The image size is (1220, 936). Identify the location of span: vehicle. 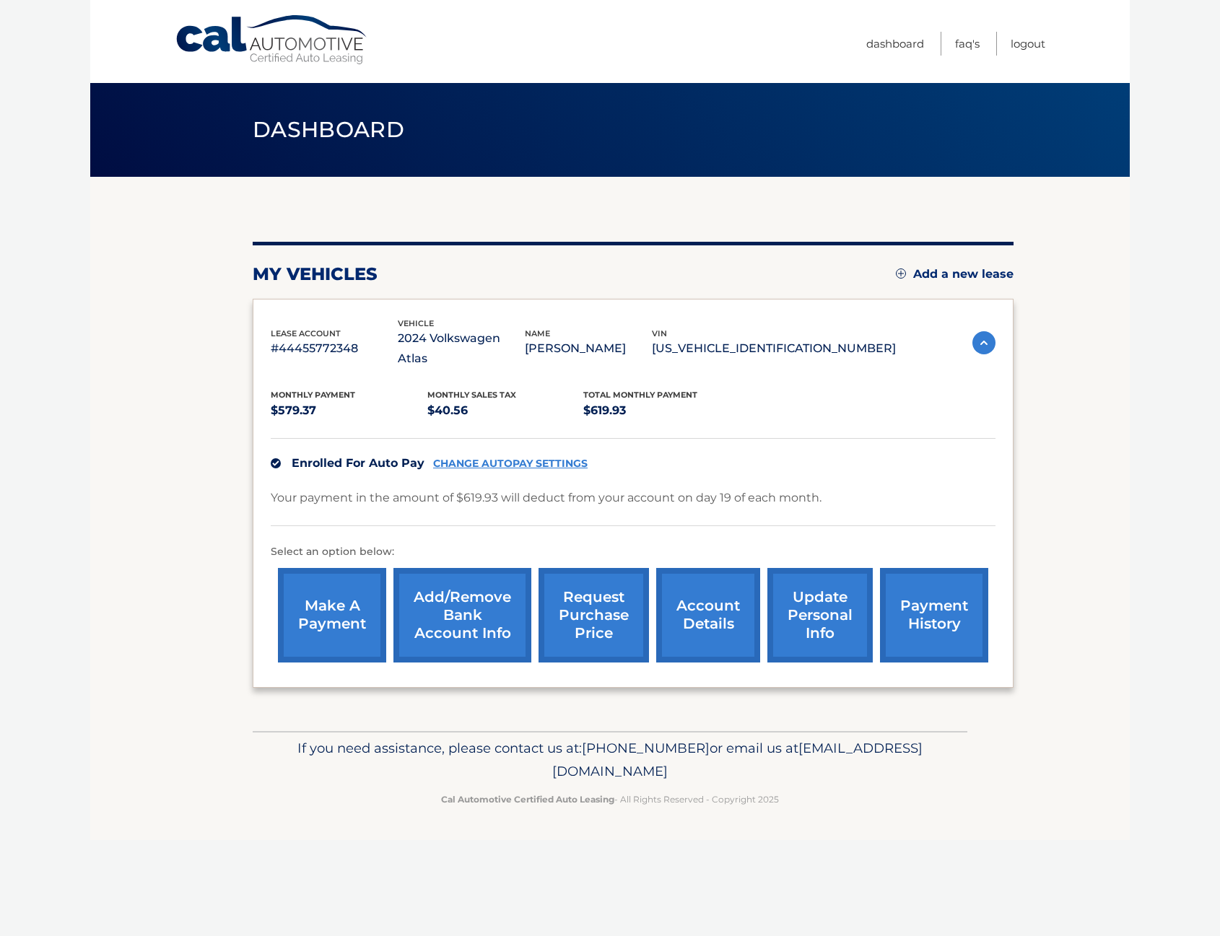
(416, 323).